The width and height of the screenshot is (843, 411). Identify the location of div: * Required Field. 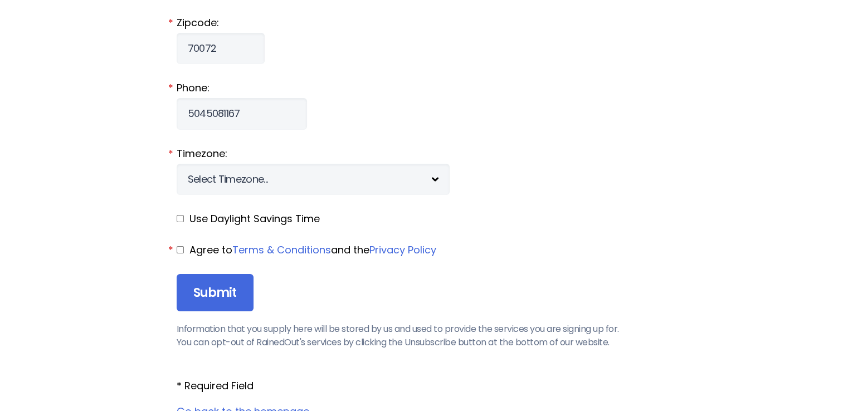
(422, 386).